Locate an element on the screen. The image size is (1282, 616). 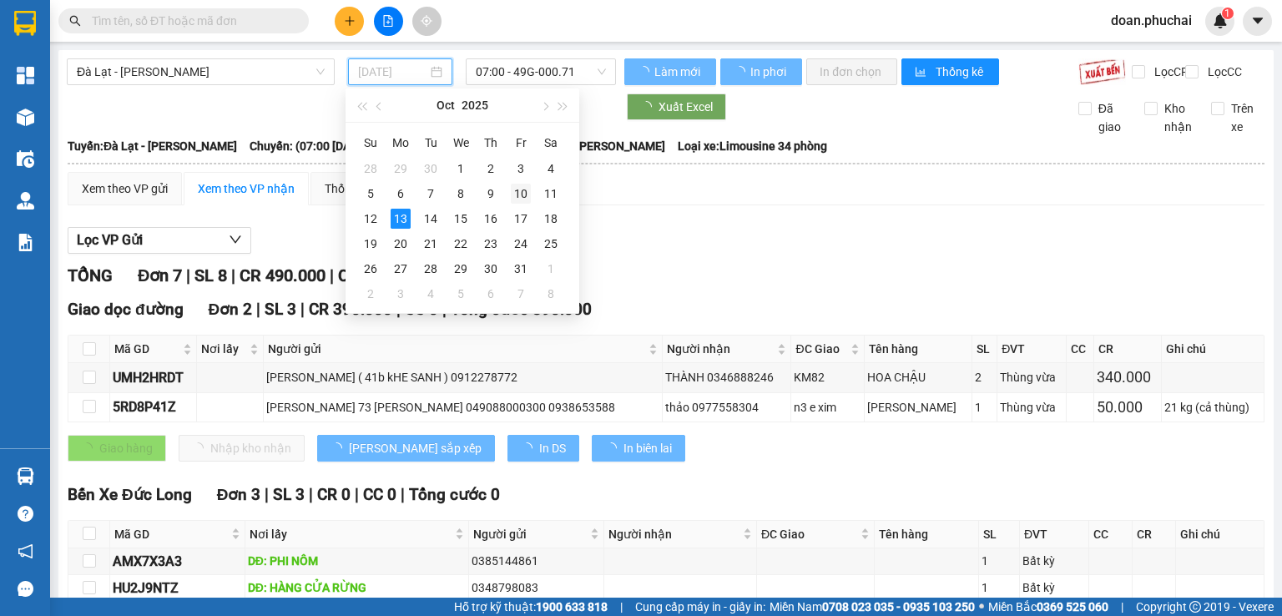
button: In phơi is located at coordinates (761, 72).